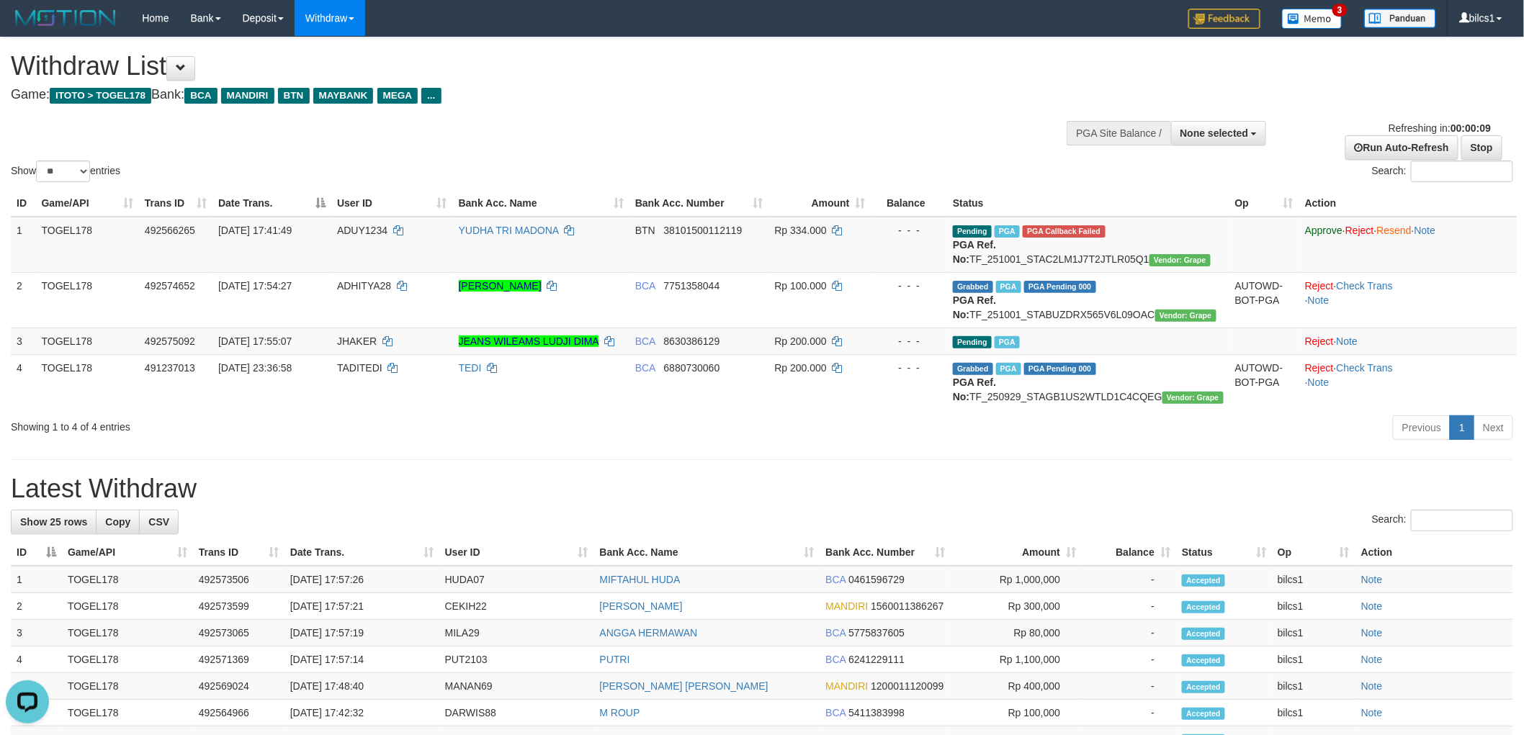 Image resolution: width=1524 pixels, height=735 pixels. I want to click on span: Copy 7751358044 to clipboard, so click(692, 286).